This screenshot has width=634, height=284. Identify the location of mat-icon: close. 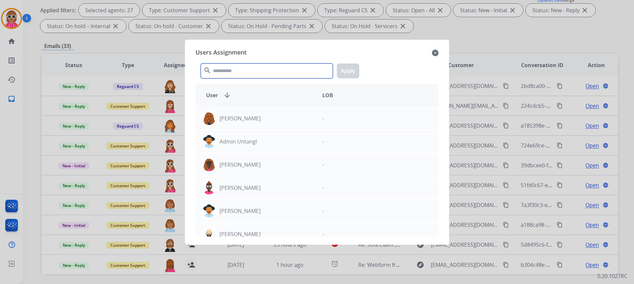
(435, 53).